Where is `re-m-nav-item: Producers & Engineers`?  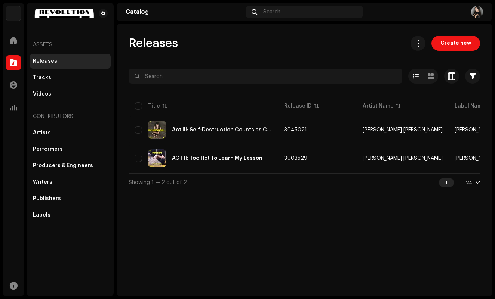 re-m-nav-item: Producers & Engineers is located at coordinates (70, 166).